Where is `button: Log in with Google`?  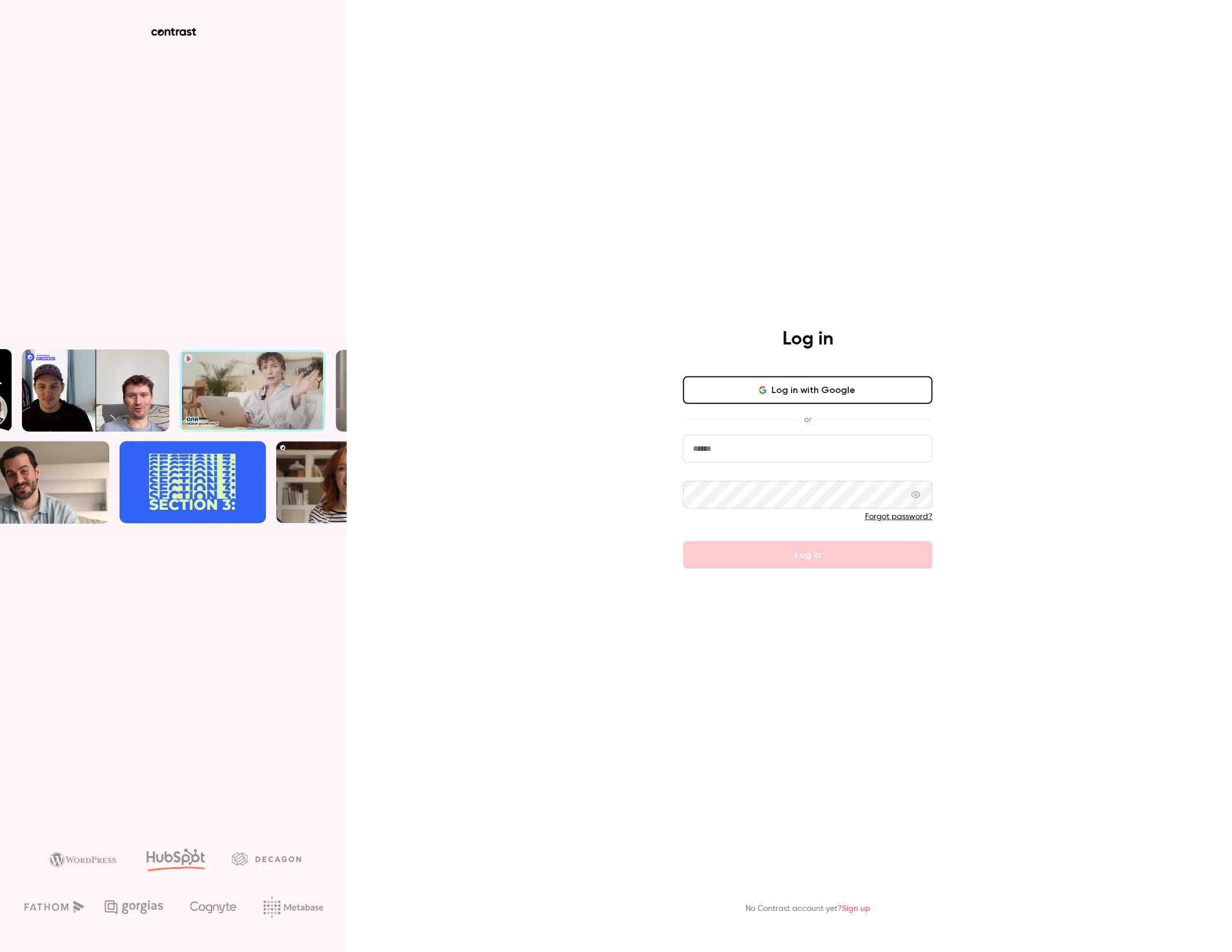 button: Log in with Google is located at coordinates (807, 390).